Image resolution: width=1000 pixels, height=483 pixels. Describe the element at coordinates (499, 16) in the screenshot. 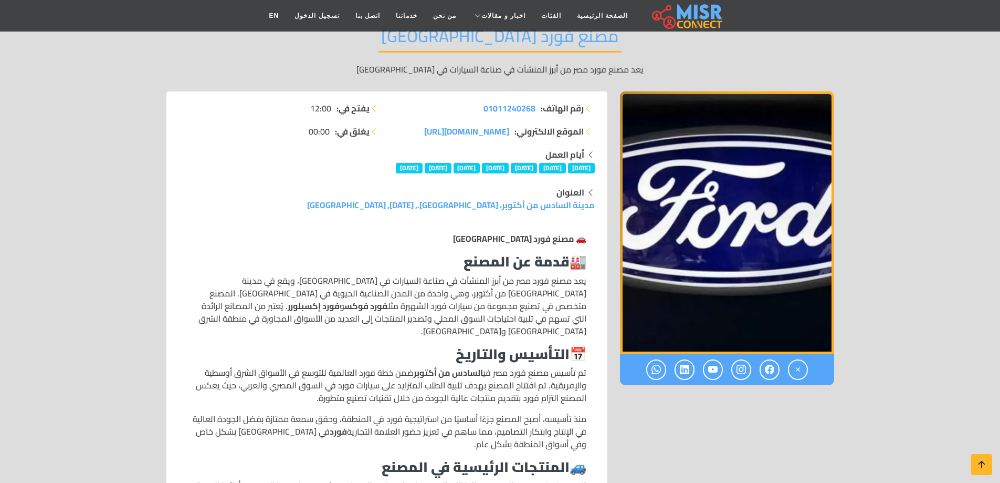

I see `a: اخبار و مقالات` at that location.